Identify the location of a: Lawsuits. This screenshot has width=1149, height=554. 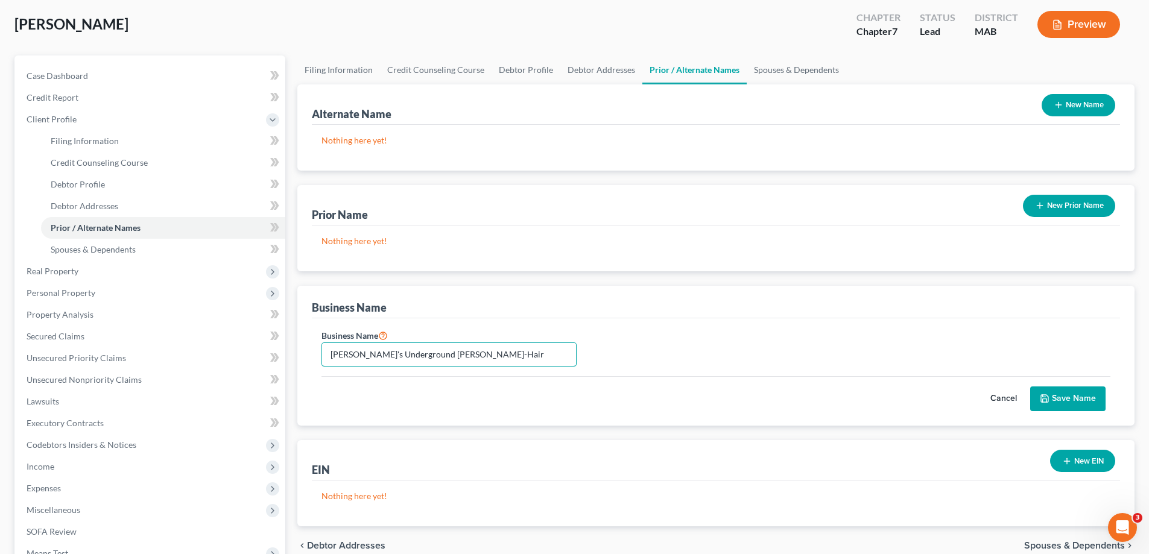
(151, 402).